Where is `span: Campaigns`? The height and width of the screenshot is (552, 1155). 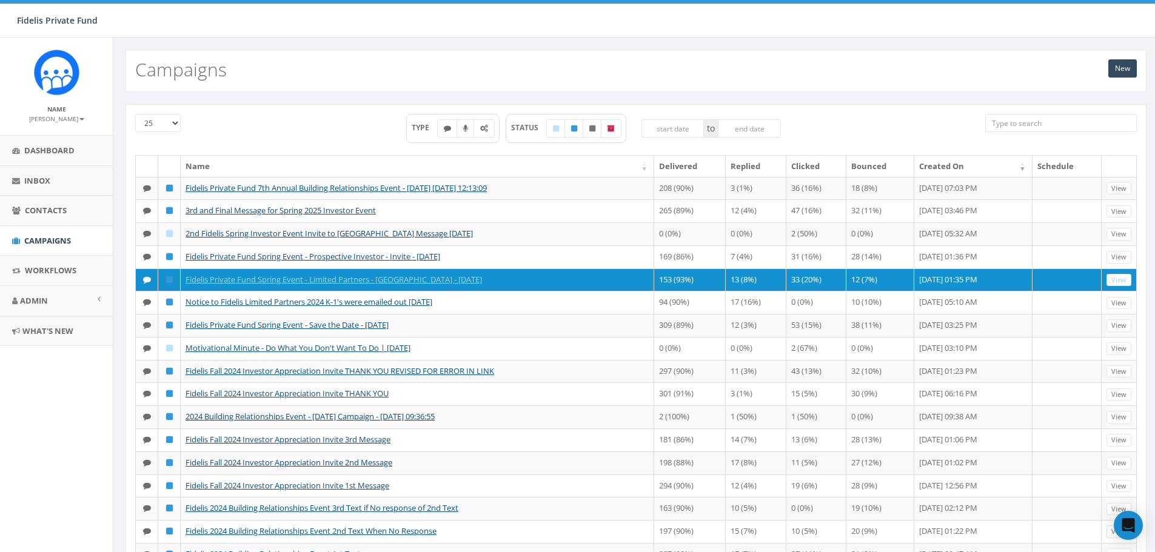
span: Campaigns is located at coordinates (47, 241).